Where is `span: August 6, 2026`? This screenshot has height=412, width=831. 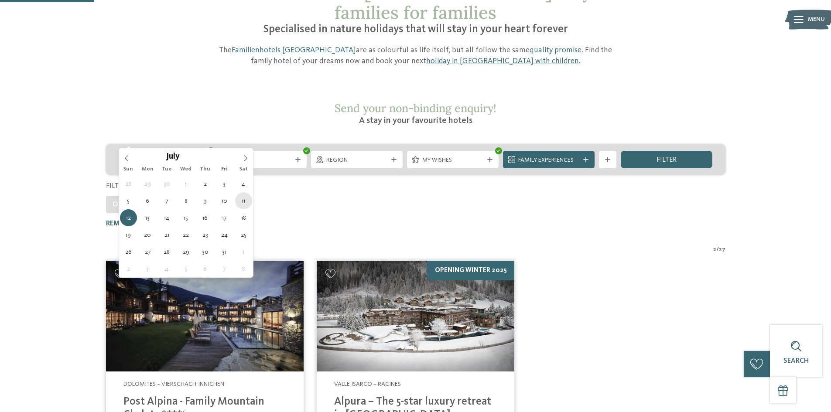 span: August 6, 2026 is located at coordinates (205, 269).